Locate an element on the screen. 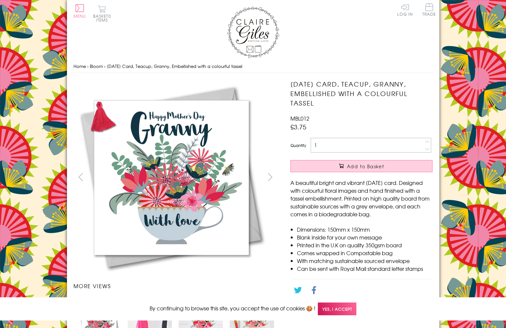  a: Home is located at coordinates (80, 66).